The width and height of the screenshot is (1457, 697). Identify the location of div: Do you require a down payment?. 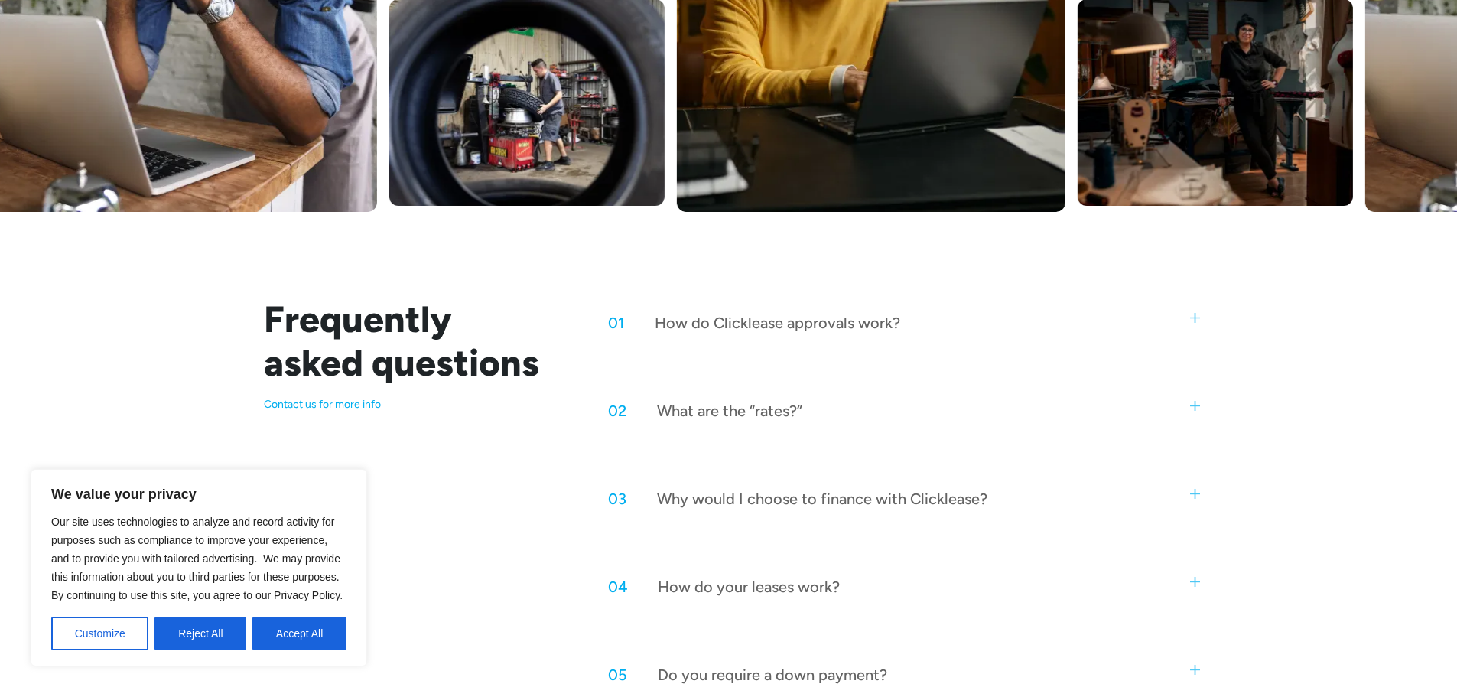
(772, 674).